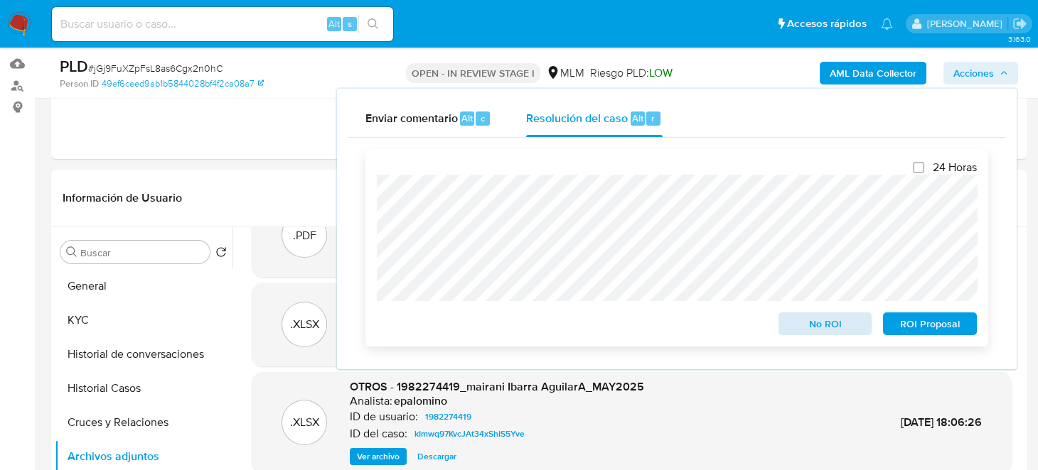  I want to click on span: 3.163.0, so click(1019, 39).